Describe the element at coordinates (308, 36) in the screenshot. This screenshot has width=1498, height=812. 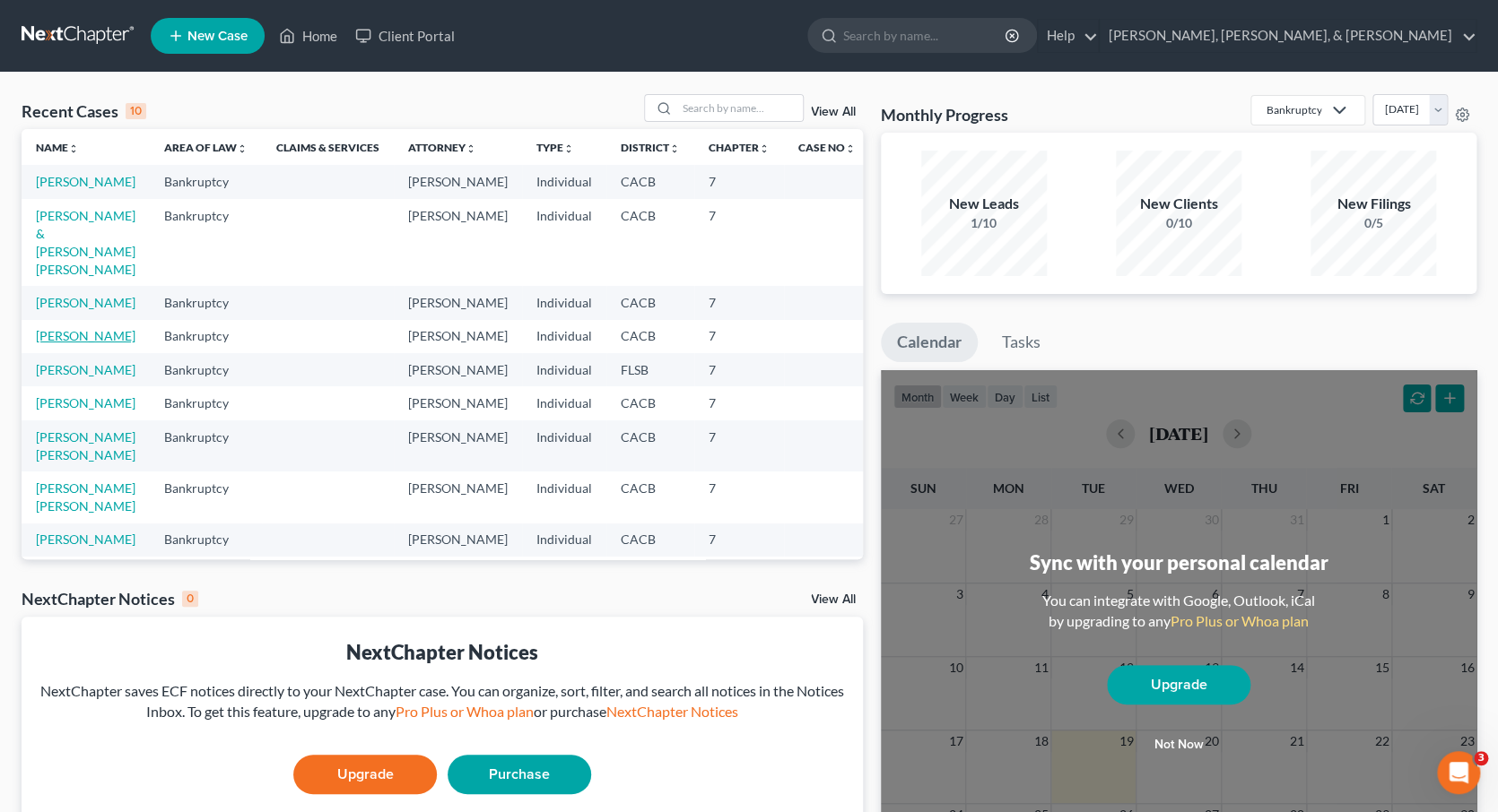
I see `a: Home` at that location.